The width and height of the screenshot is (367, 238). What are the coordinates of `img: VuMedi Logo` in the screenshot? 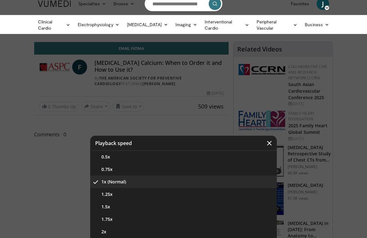 It's located at (54, 4).